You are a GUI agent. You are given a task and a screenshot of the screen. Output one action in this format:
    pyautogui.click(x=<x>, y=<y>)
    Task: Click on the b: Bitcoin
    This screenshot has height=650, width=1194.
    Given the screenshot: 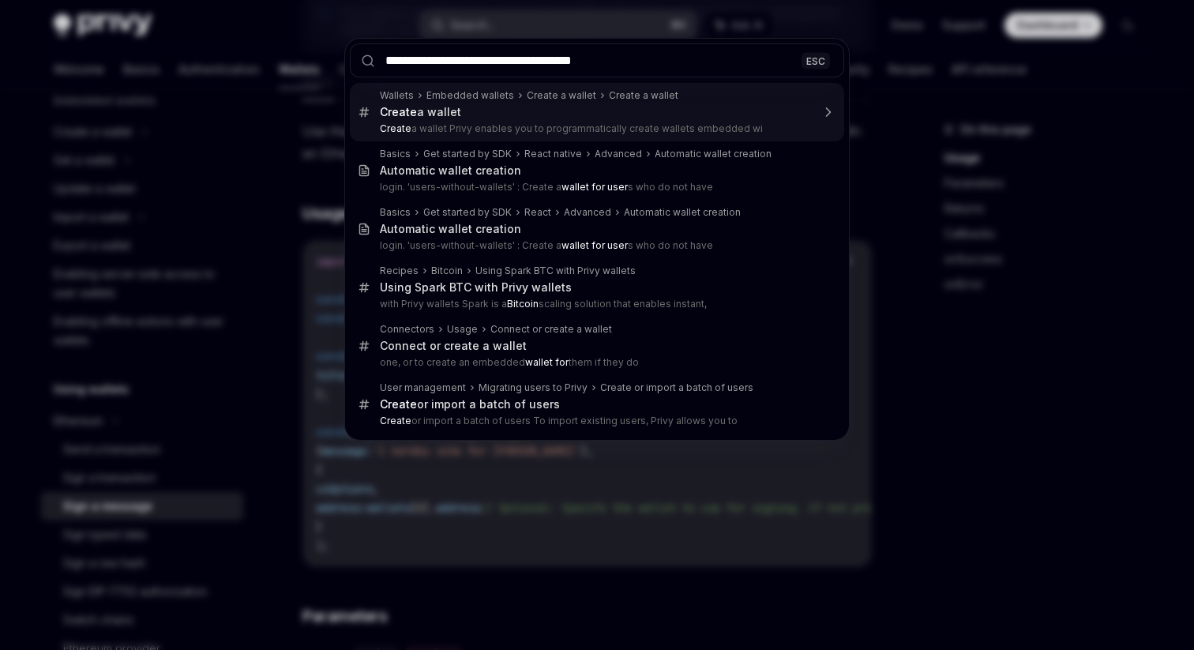 What is the action you would take?
    pyautogui.click(x=523, y=303)
    